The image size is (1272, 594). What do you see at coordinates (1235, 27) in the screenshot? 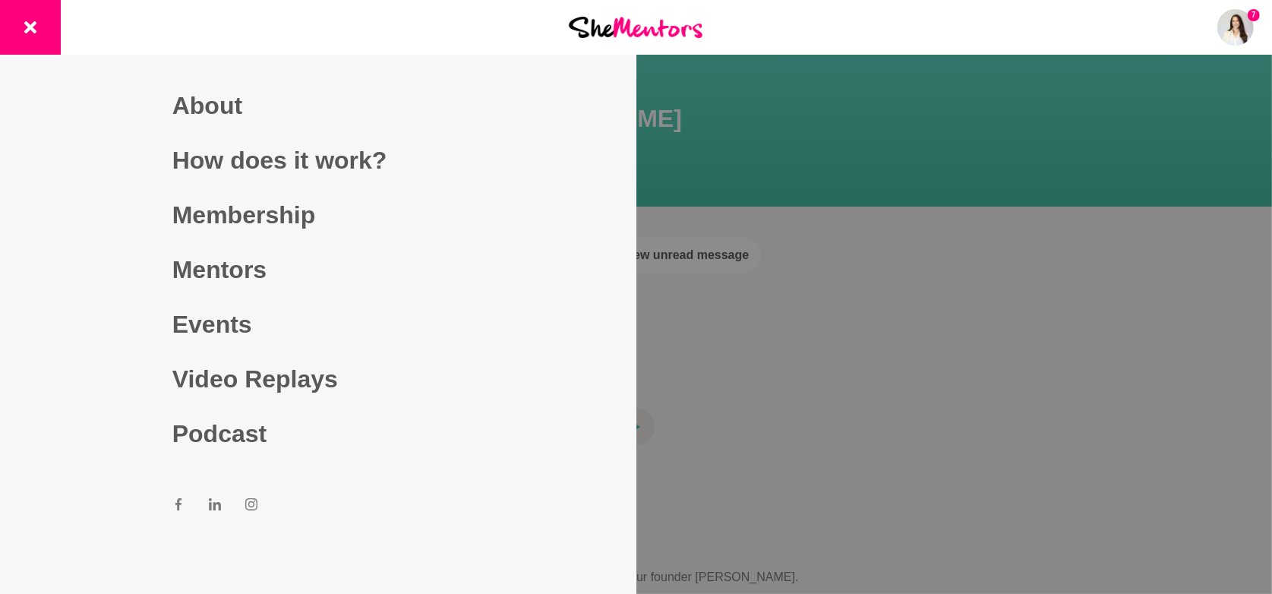
I see `a: Janelle Kee-Sue7` at bounding box center [1235, 27].